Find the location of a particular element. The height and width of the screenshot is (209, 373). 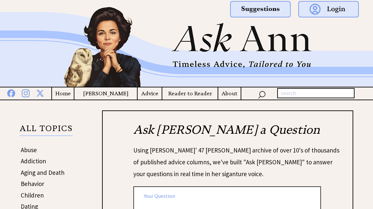

a: Home is located at coordinates (63, 93).